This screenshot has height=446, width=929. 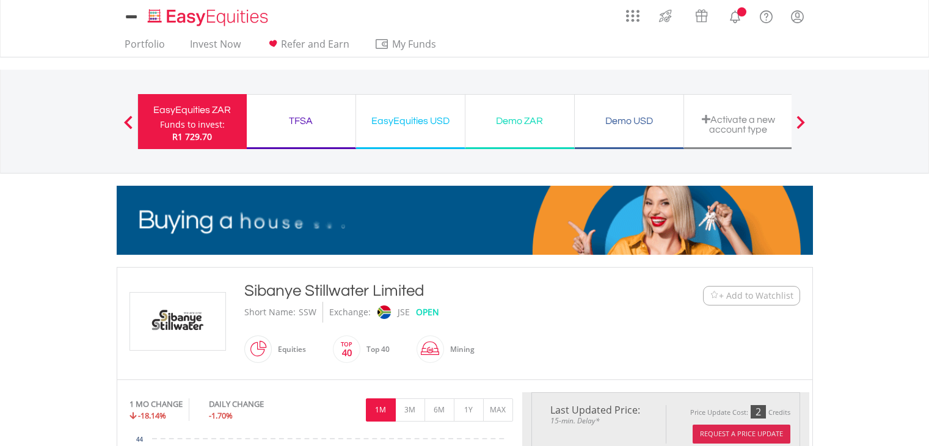 I want to click on a: Home page, so click(x=208, y=15).